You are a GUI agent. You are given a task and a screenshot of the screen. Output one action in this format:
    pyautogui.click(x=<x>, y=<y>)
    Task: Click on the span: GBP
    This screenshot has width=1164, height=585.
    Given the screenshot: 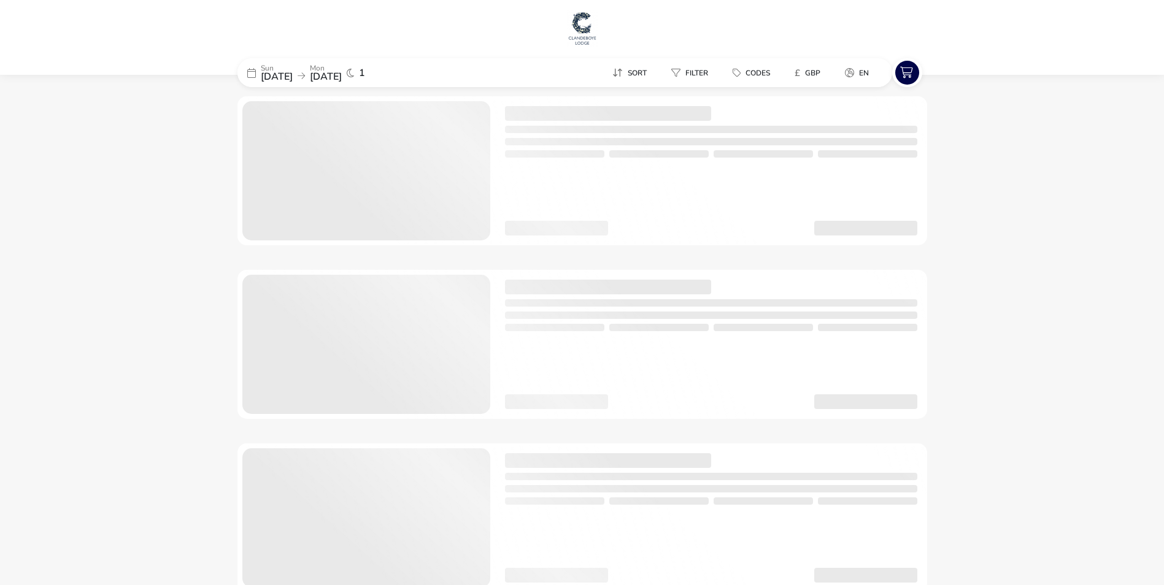 What is the action you would take?
    pyautogui.click(x=812, y=73)
    